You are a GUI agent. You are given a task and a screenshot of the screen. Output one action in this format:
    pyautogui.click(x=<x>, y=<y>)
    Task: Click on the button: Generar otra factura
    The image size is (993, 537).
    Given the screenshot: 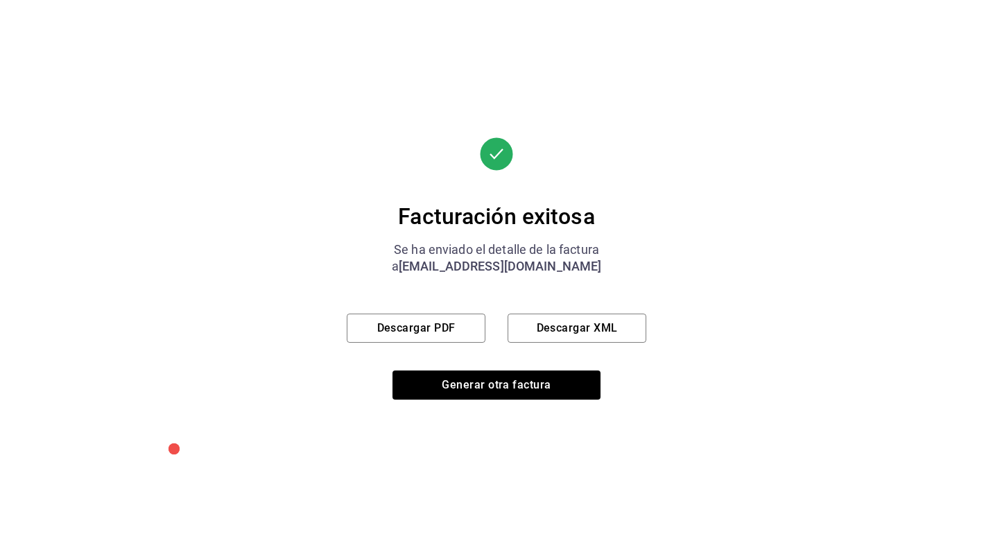 What is the action you would take?
    pyautogui.click(x=497, y=385)
    